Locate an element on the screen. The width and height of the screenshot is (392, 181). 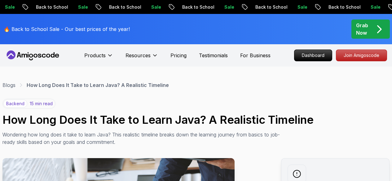
p: For Business is located at coordinates (256, 56).